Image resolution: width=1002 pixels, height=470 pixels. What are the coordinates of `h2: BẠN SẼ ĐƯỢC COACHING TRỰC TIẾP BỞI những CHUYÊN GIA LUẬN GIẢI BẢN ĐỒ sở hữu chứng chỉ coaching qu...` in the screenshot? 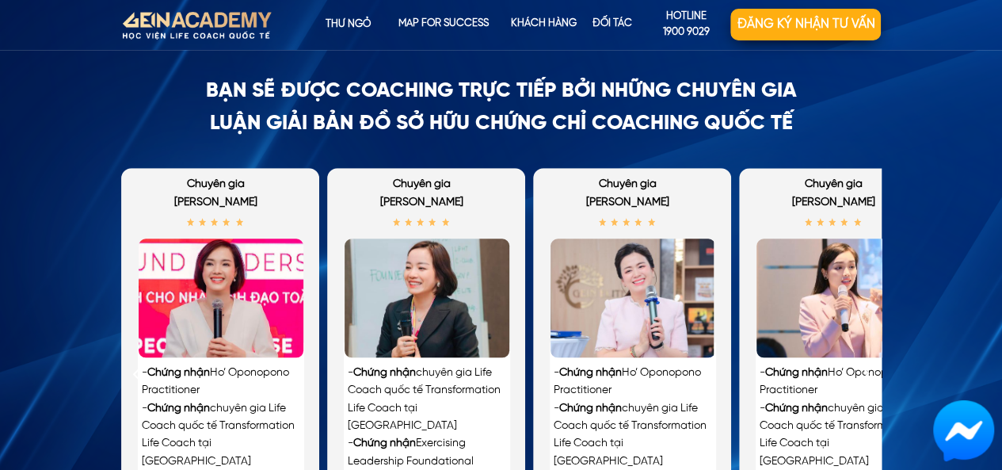 It's located at (501, 108).